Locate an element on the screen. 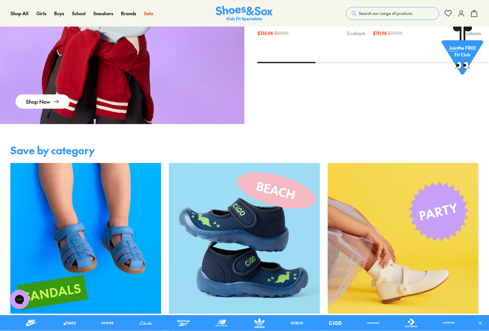 The width and height of the screenshot is (489, 331). a: Jointhe FREE Fit Club is located at coordinates (463, 52).